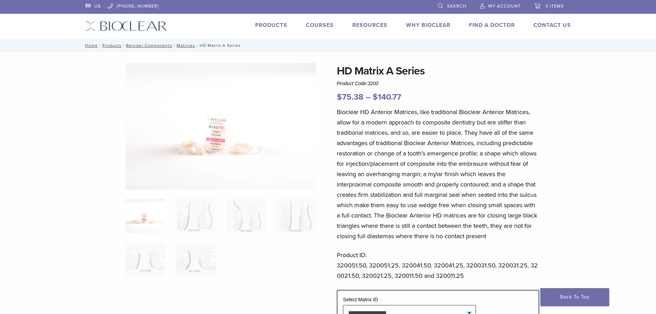 The image size is (656, 314). Describe the element at coordinates (149, 45) in the screenshot. I see `a: Reorder Components` at that location.